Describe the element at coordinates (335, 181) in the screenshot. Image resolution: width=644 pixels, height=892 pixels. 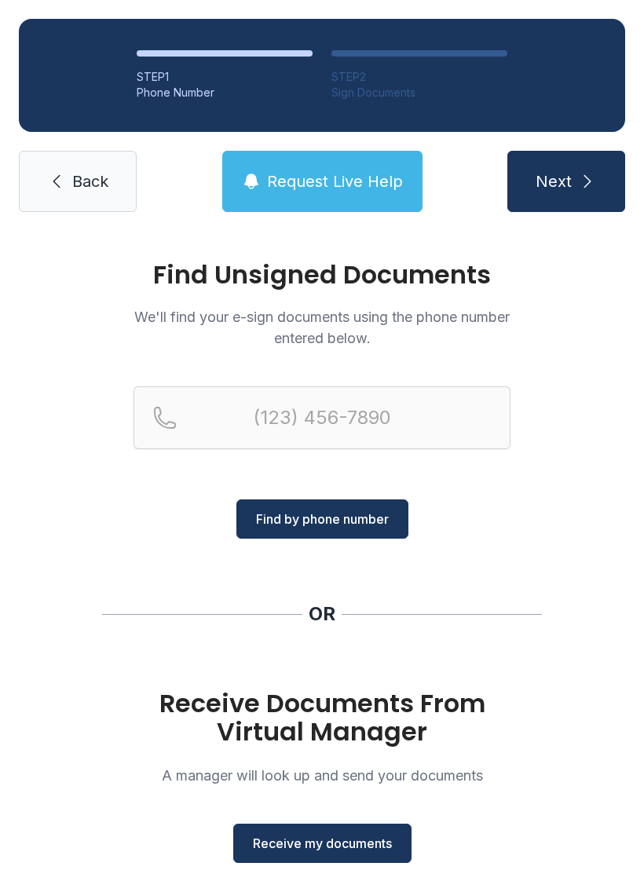
I see `span: Request Live Help` at that location.